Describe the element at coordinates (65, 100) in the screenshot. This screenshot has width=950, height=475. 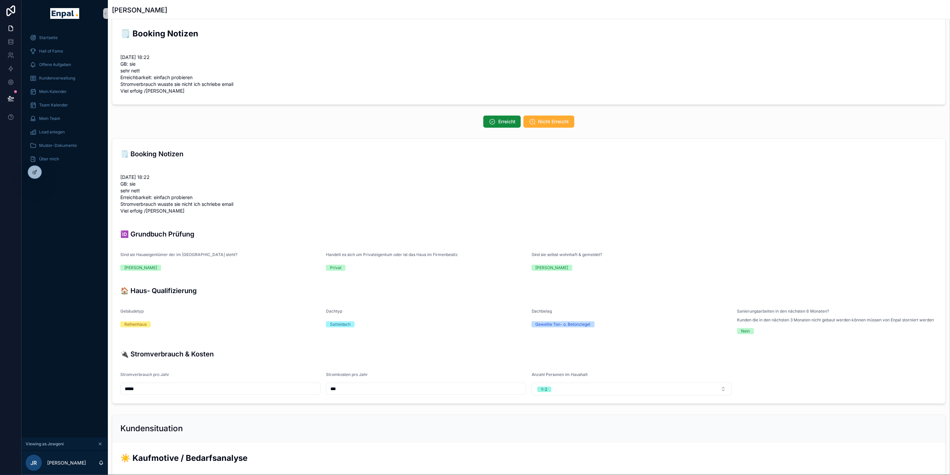
I see `div: scrollable content` at that location.